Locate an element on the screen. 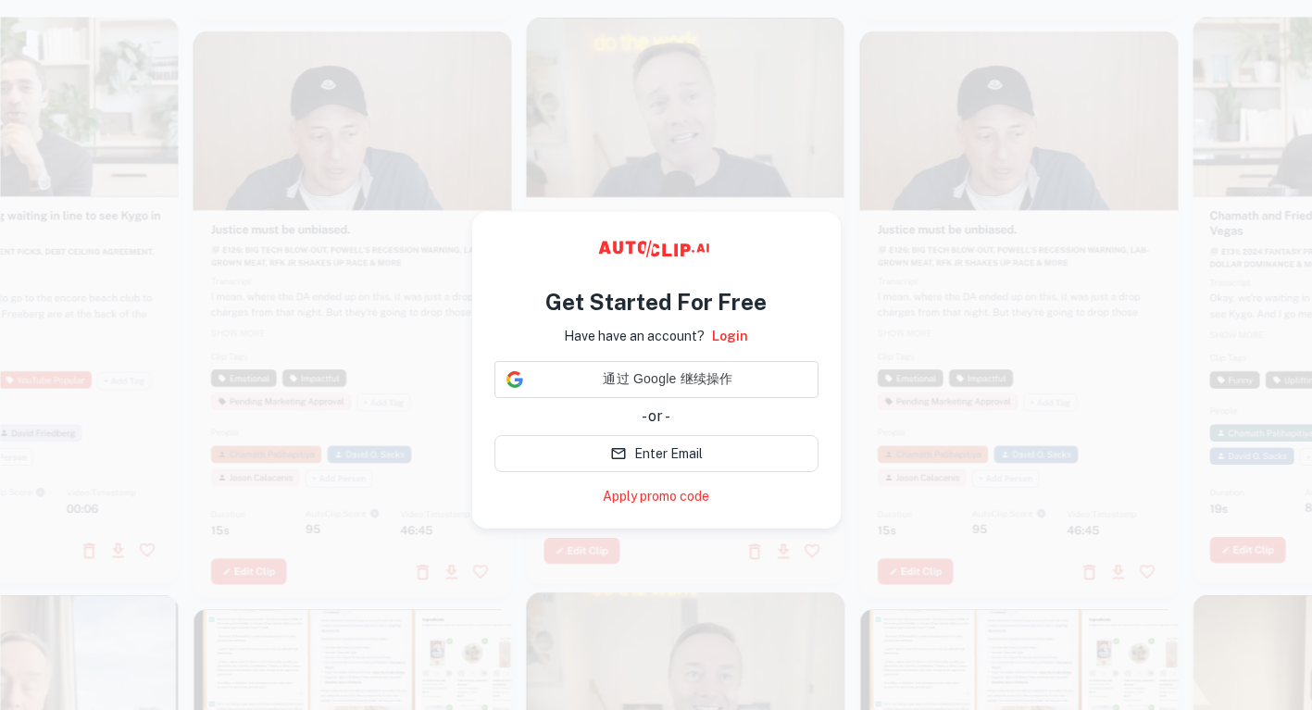 The width and height of the screenshot is (1312, 710). a: Login is located at coordinates (730, 336).